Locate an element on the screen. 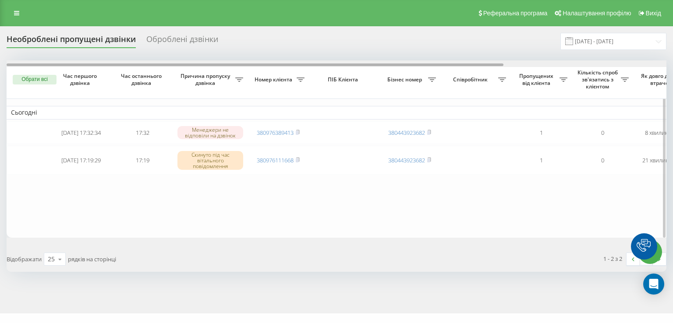 Image resolution: width=673 pixels, height=323 pixels. a: 380976389413 is located at coordinates (275, 133).